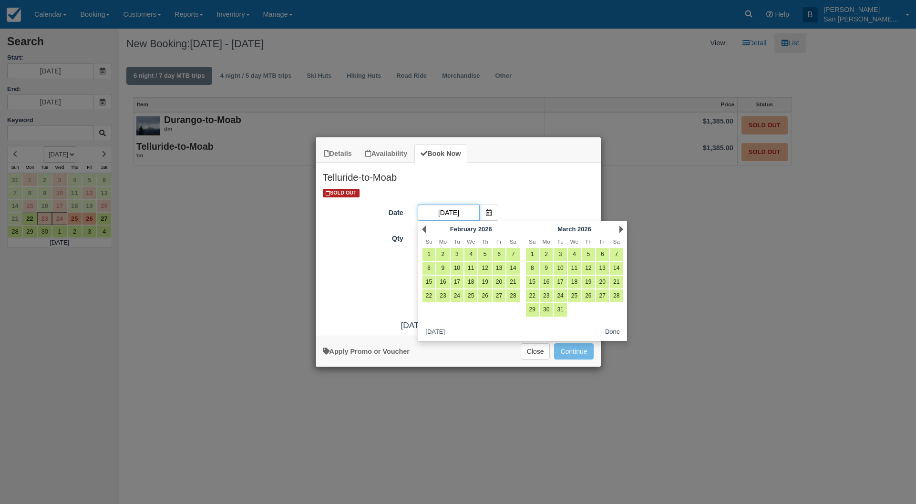 This screenshot has height=504, width=916. I want to click on div: Item Modal, so click(458, 247).